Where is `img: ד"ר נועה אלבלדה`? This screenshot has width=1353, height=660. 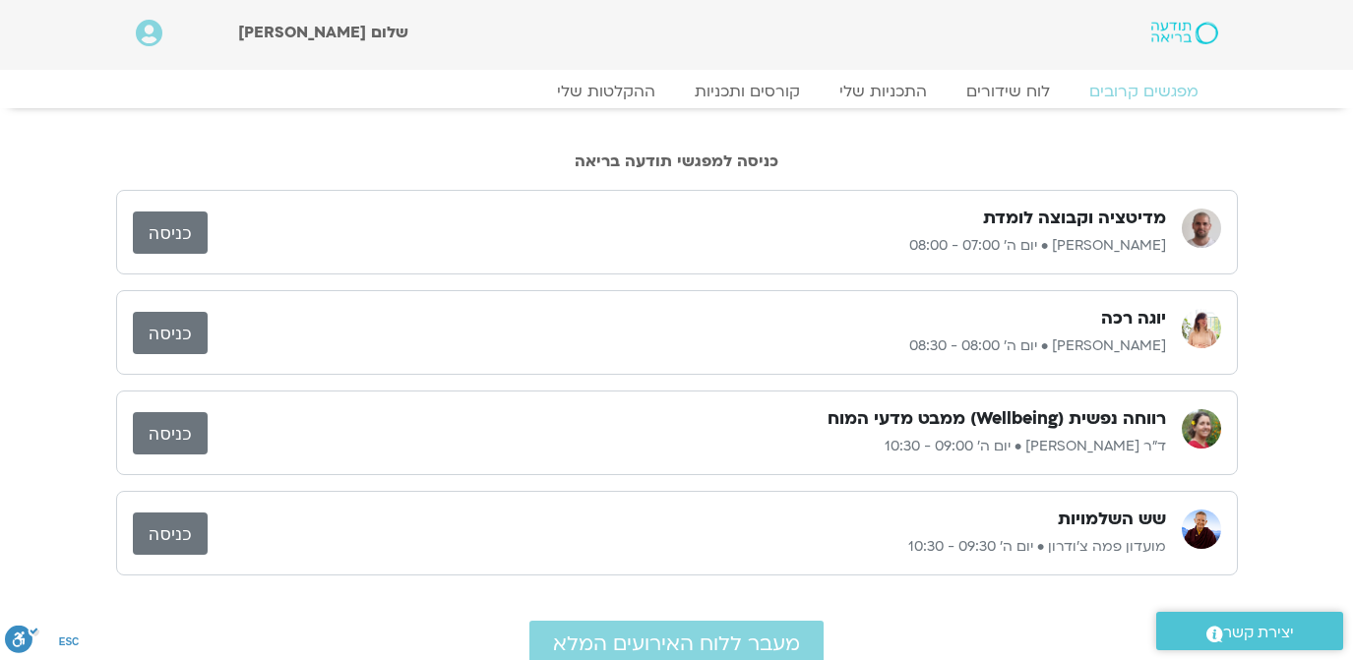 img: ד"ר נועה אלבלדה is located at coordinates (1202, 429).